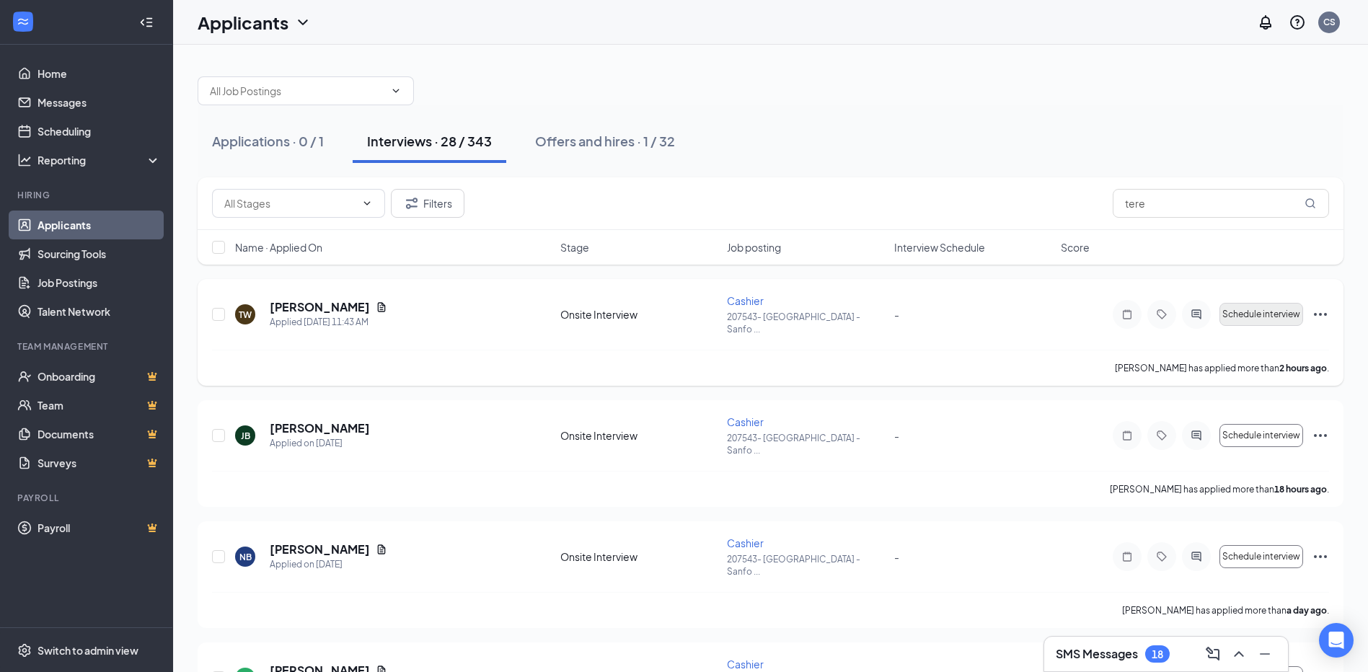 The width and height of the screenshot is (1368, 672). I want to click on b: 2 hours ago, so click(1303, 368).